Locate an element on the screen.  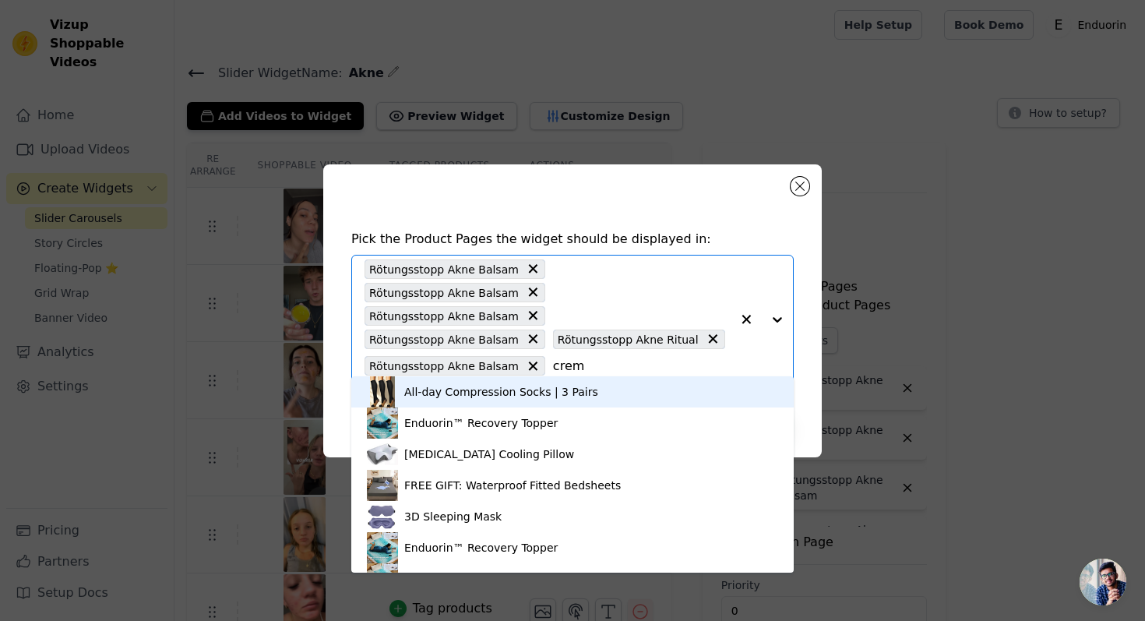
div: Open chat is located at coordinates (1103, 582).